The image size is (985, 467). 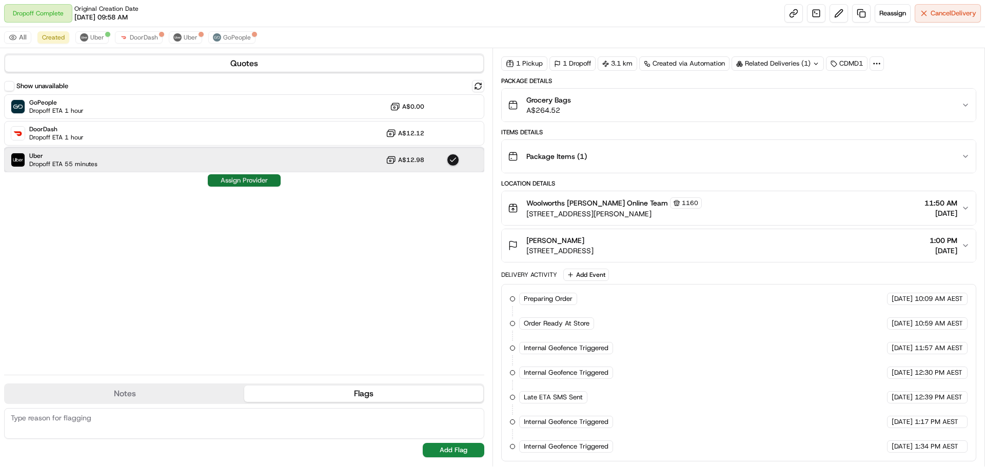 I want to click on div: Delivery Activity, so click(x=529, y=275).